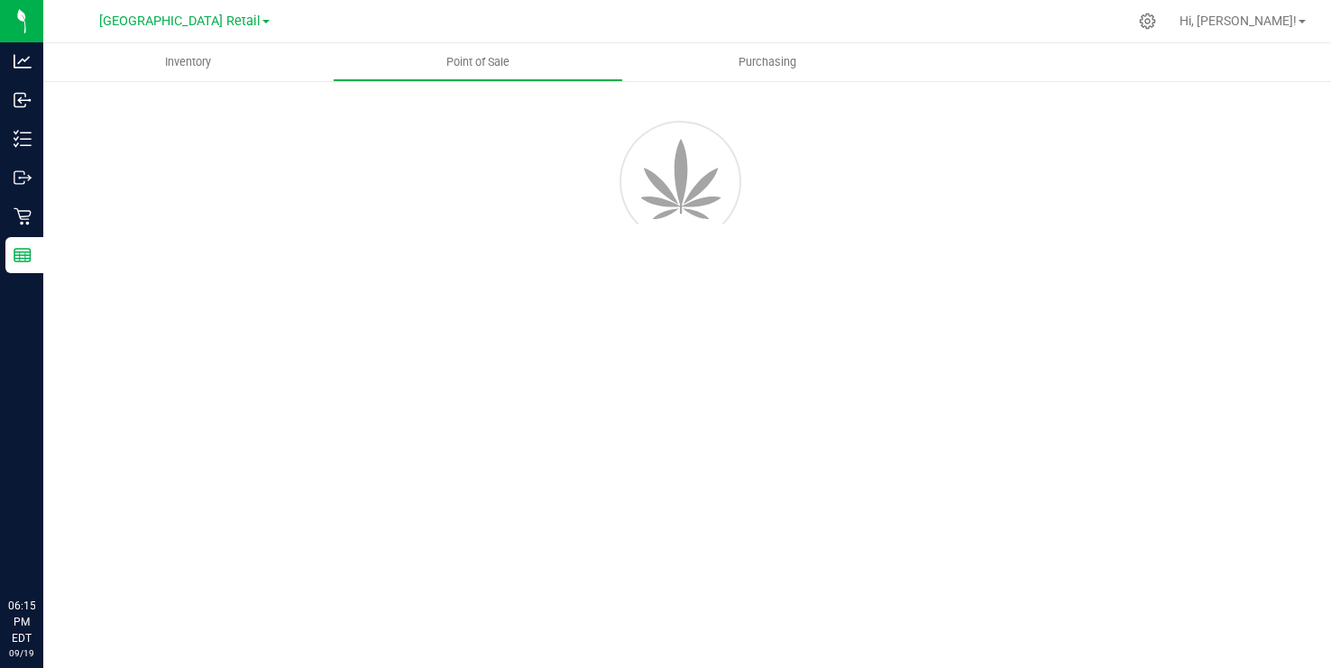 The width and height of the screenshot is (1331, 668). What do you see at coordinates (768, 62) in the screenshot?
I see `span: Purchasing` at bounding box center [768, 62].